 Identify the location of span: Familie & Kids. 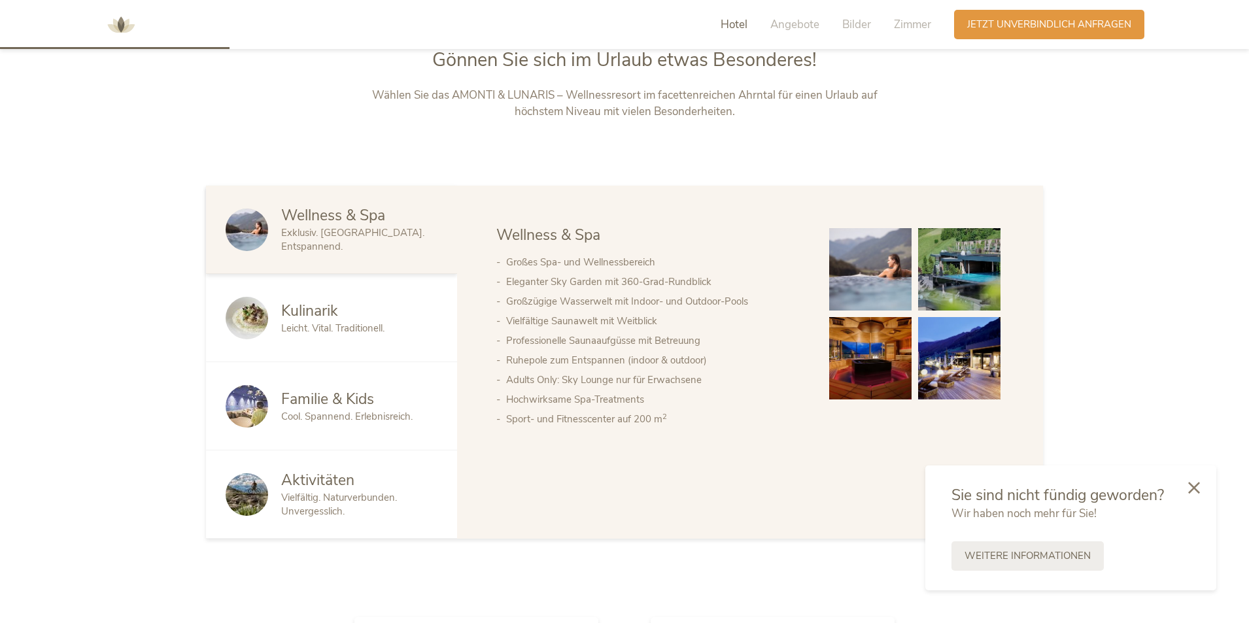
(328, 399).